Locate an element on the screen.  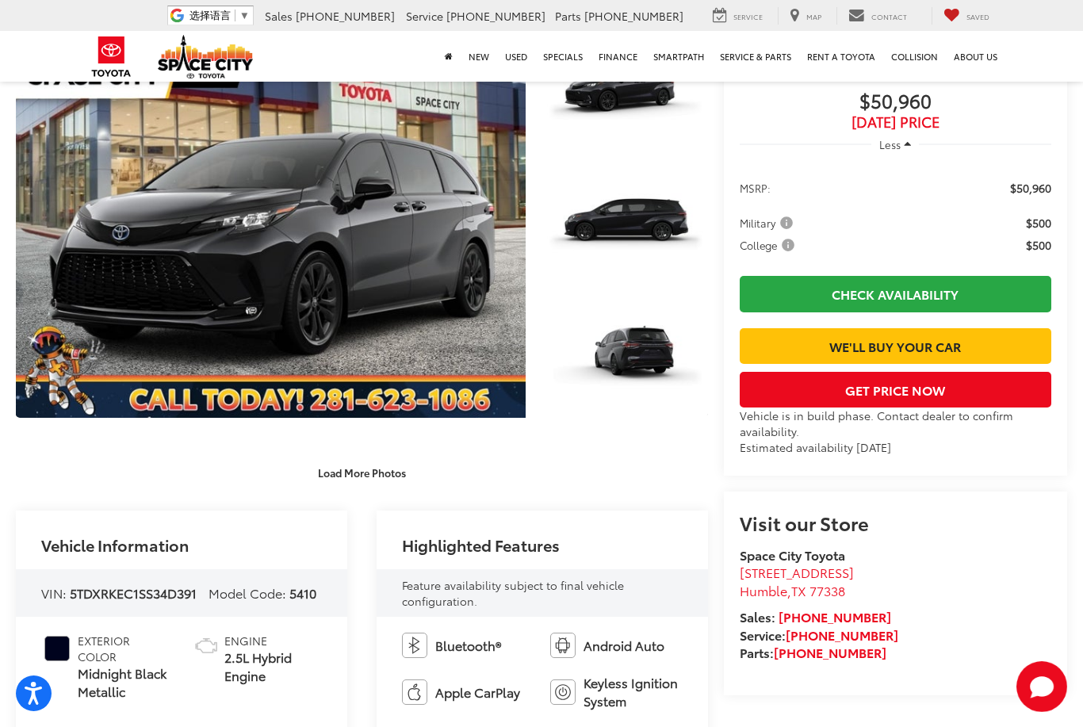
span: Sales is located at coordinates (278, 16).